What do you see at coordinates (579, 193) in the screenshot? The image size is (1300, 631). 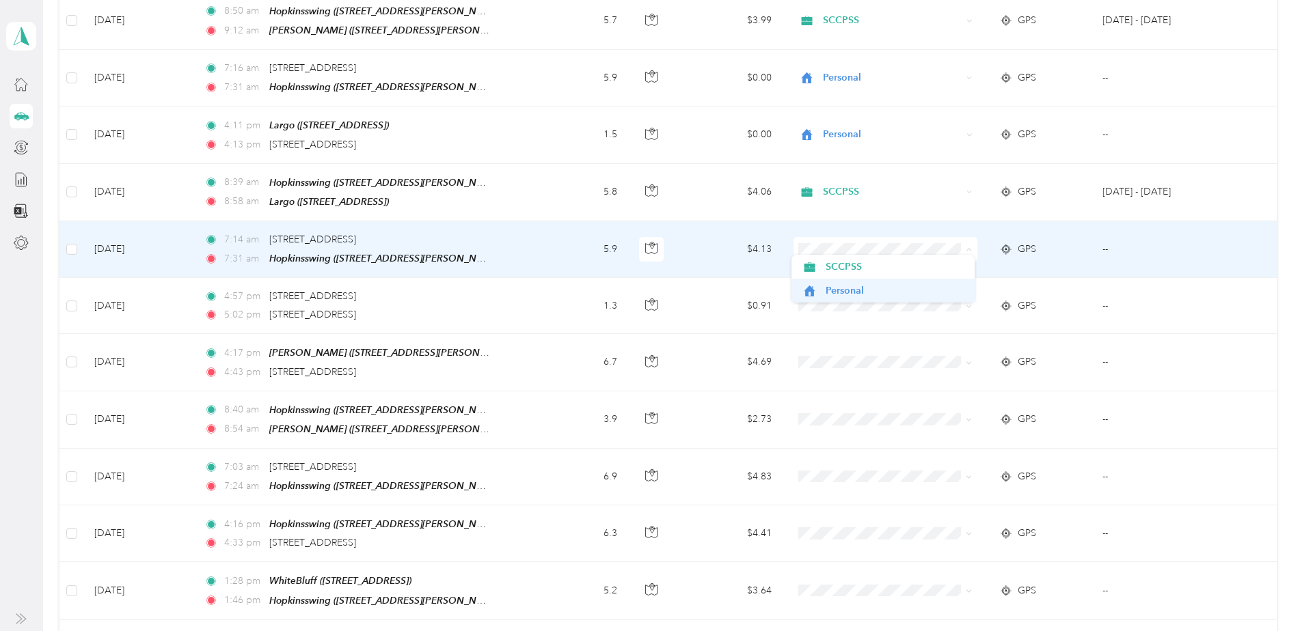 I see `td: 5.8` at bounding box center [579, 193].